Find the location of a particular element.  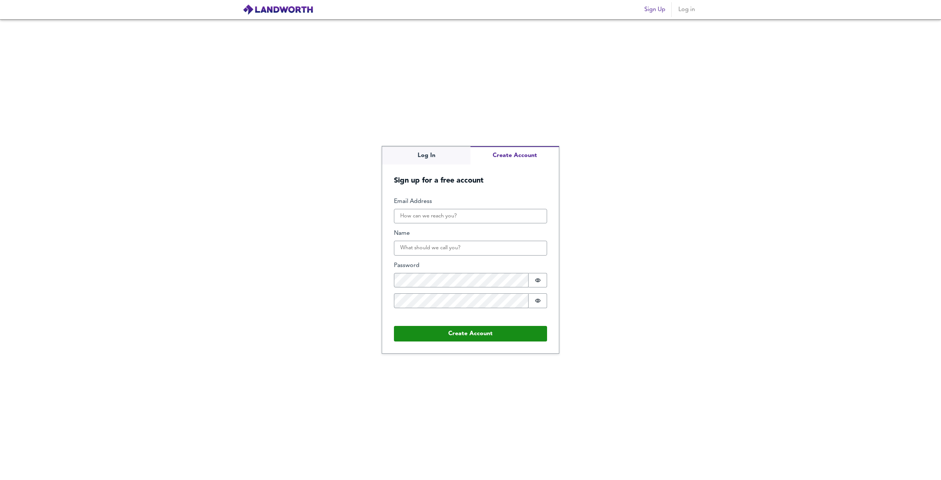

button: Sign Up is located at coordinates (655, 10).